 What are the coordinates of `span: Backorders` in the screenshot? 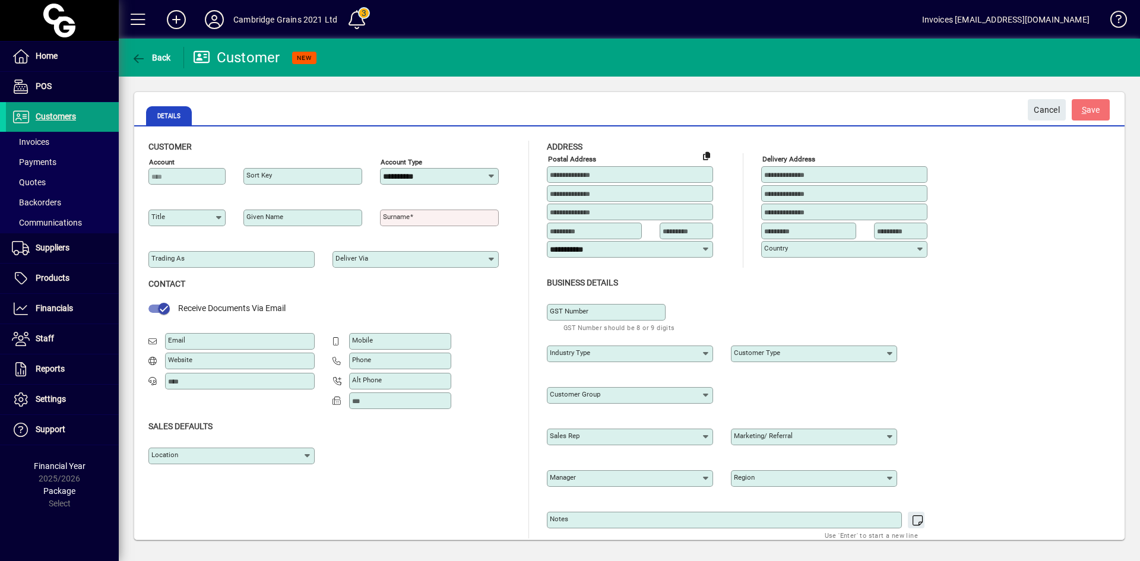 It's located at (36, 202).